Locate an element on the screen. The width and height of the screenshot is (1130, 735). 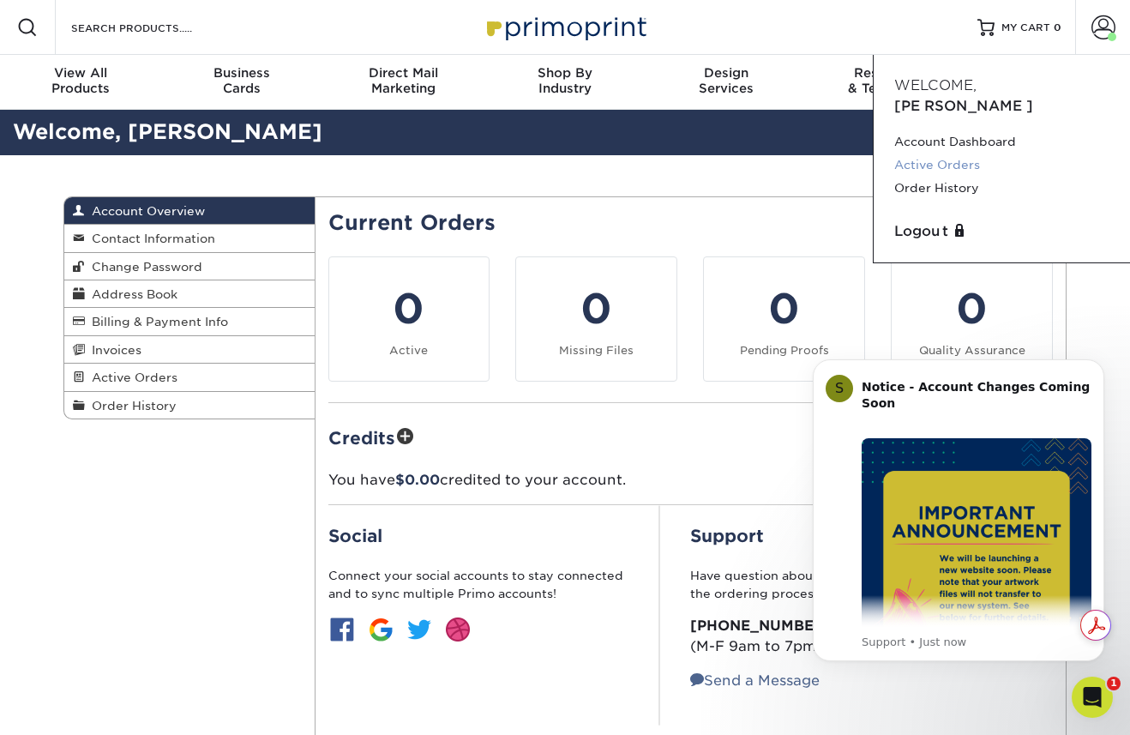
span: Change Password is located at coordinates (143, 267).